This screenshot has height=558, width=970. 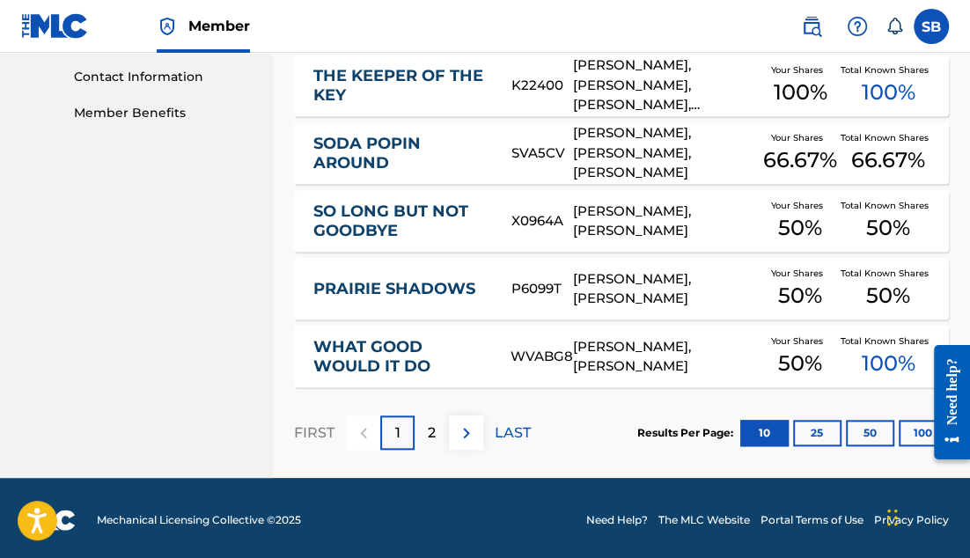 What do you see at coordinates (31, 62) in the screenshot?
I see `div: Need help?` at bounding box center [31, 62].